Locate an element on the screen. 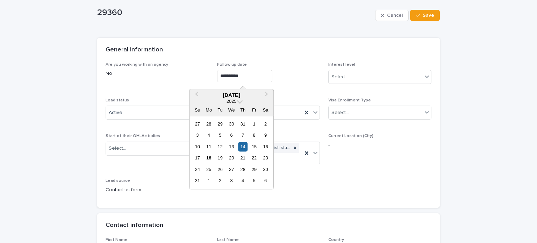 This screenshot has width=537, height=243. div: Fr is located at coordinates (254, 110).